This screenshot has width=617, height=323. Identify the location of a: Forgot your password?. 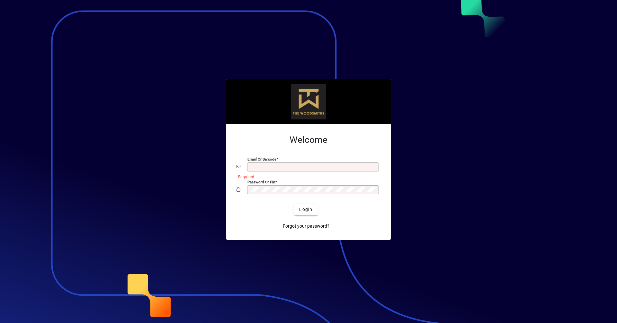
(306, 226).